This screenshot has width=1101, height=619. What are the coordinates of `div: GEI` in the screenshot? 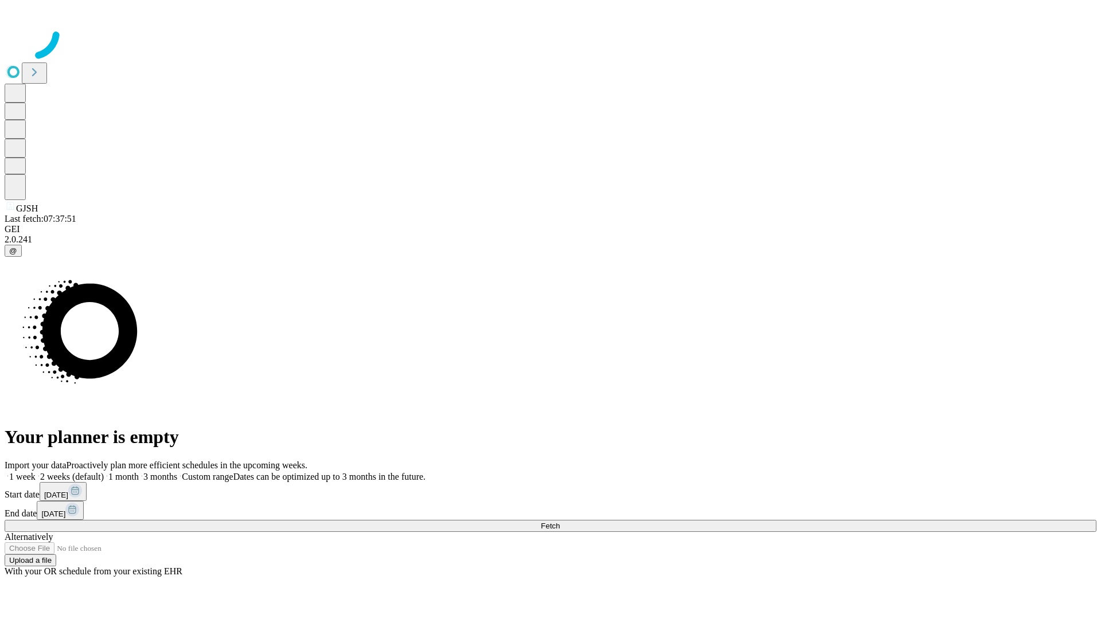 It's located at (550, 229).